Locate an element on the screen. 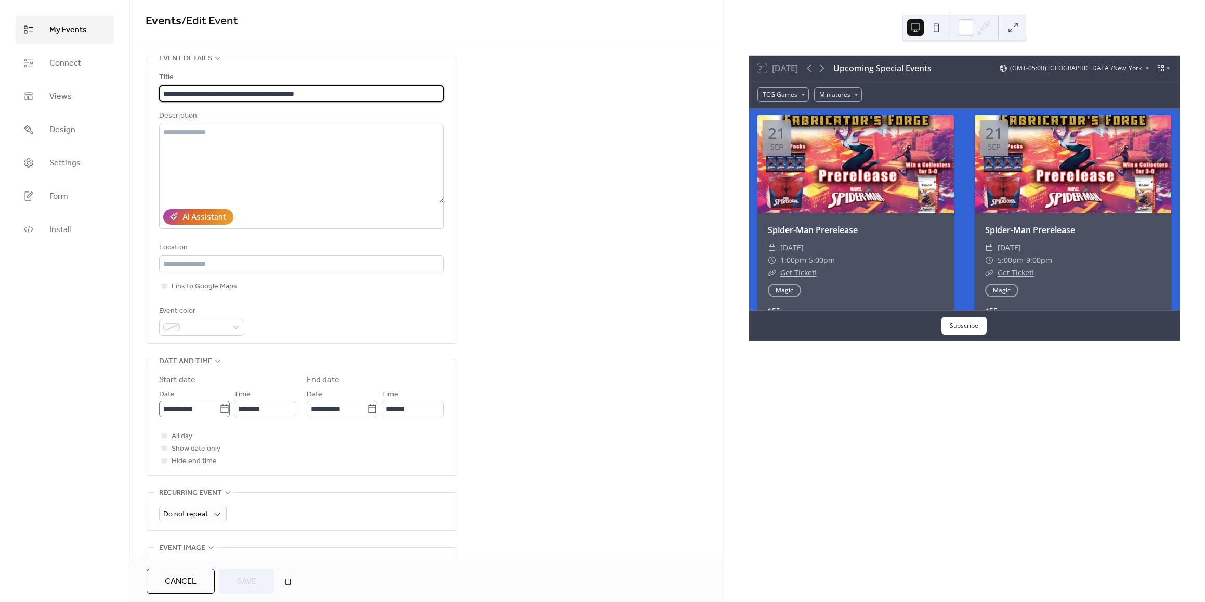 This screenshot has height=602, width=1205. span: Link to Google Maps is located at coordinates (204, 287).